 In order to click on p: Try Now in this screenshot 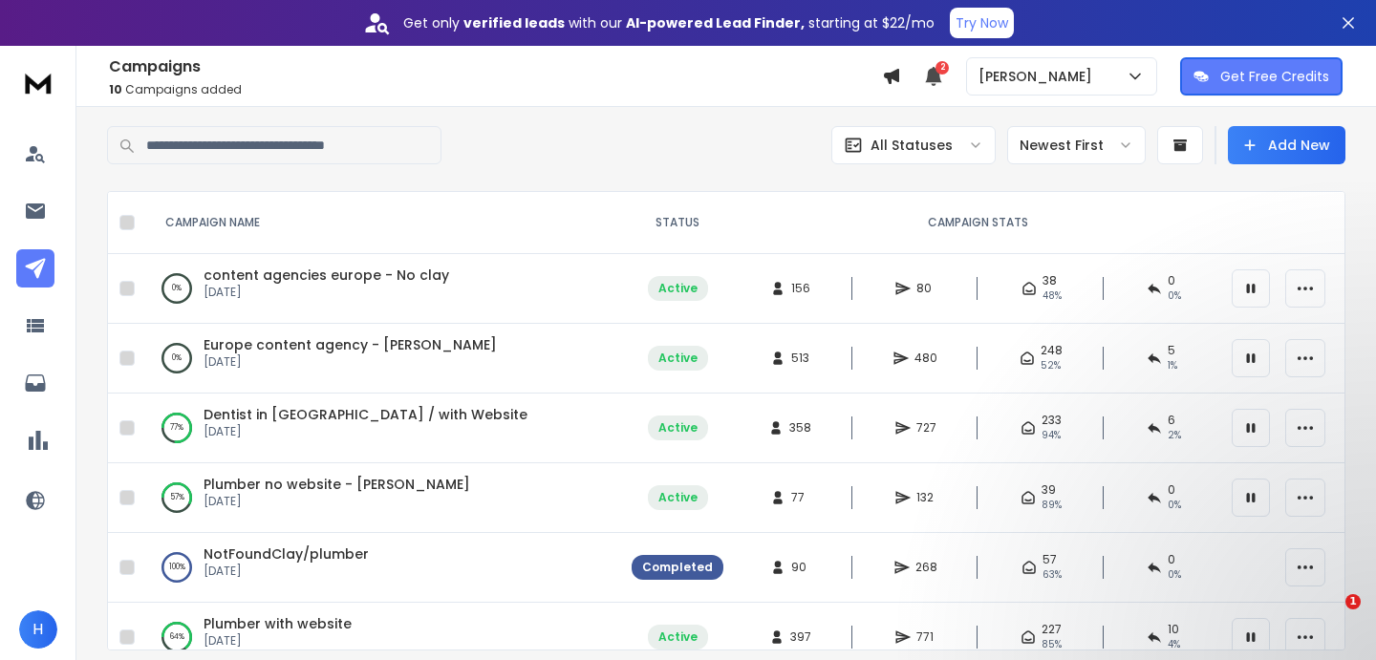, I will do `click(981, 23)`.